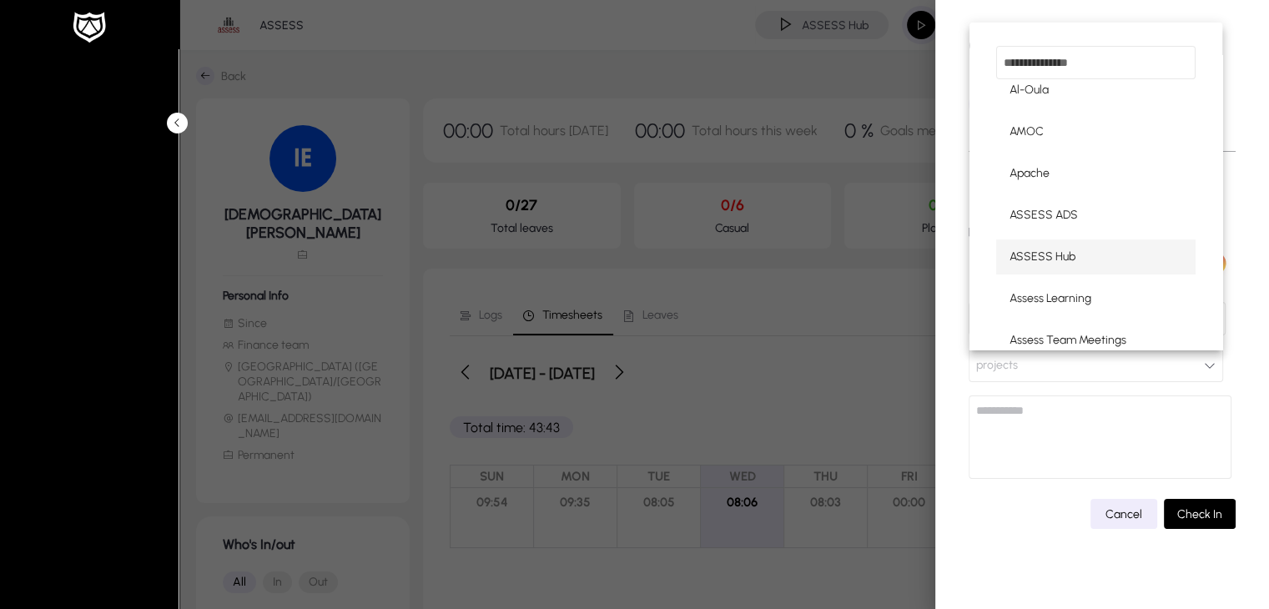  I want to click on mat-option: AMOC, so click(1096, 132).